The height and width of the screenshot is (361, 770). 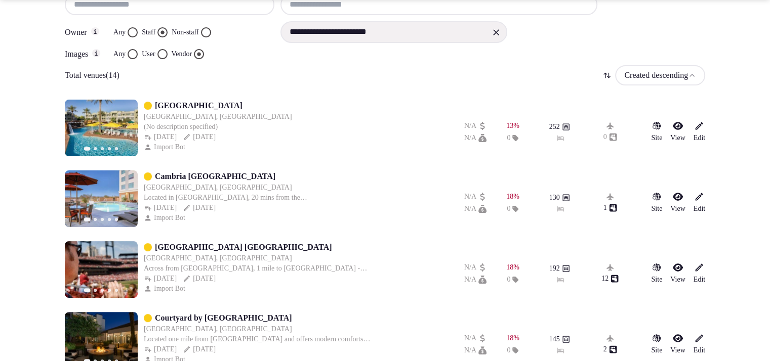 What do you see at coordinates (182, 54) in the screenshot?
I see `label: Vendor` at bounding box center [182, 54].